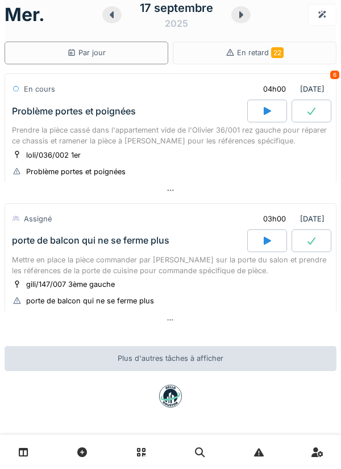  Describe the element at coordinates (38, 218) in the screenshot. I see `div: Assigné` at that location.